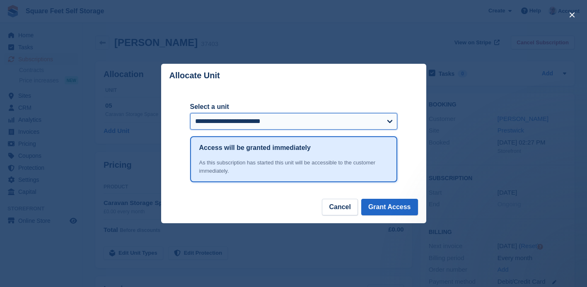 This screenshot has height=287, width=587. I want to click on h1: Access will be granted immediately, so click(255, 148).